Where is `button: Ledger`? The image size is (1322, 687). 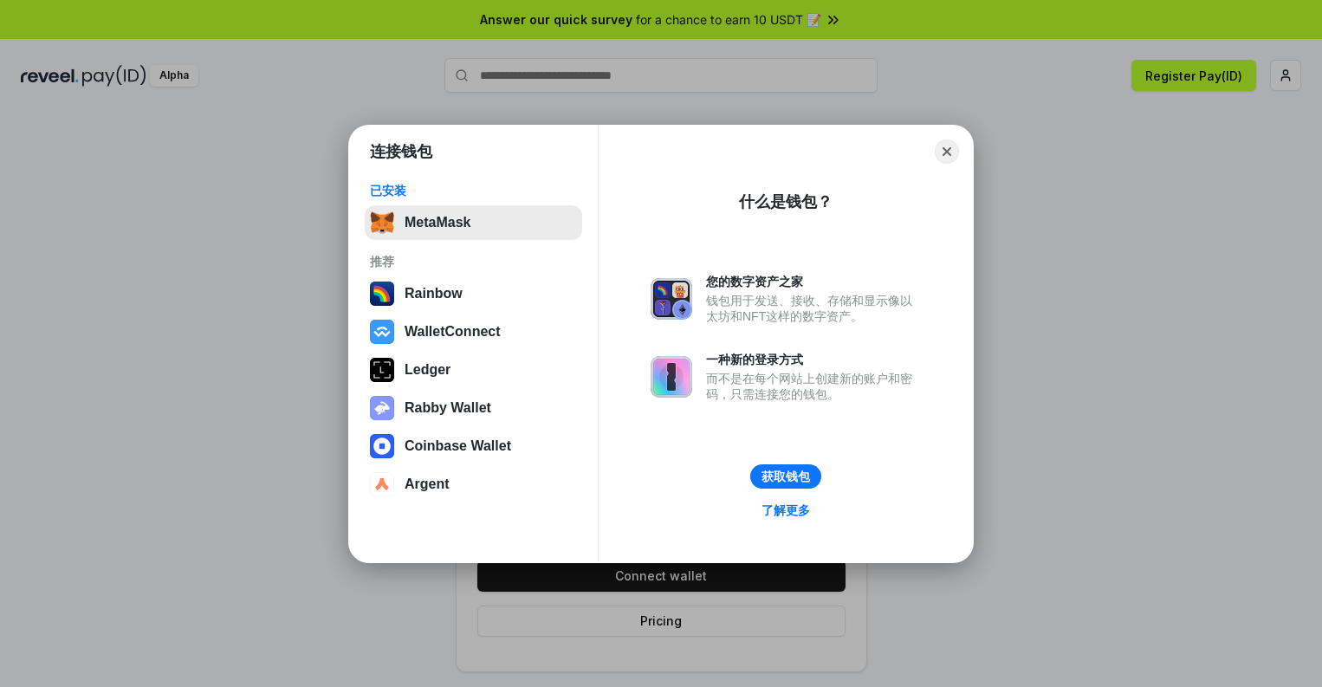 button: Ledger is located at coordinates (473, 370).